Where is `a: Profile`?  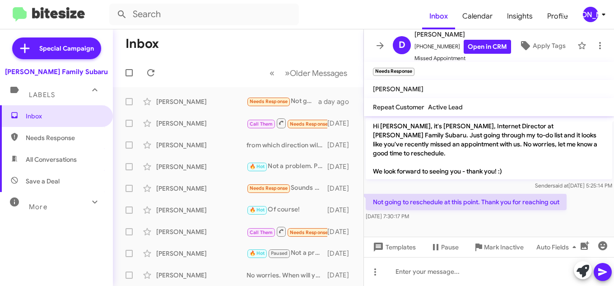 a: Profile is located at coordinates (557, 16).